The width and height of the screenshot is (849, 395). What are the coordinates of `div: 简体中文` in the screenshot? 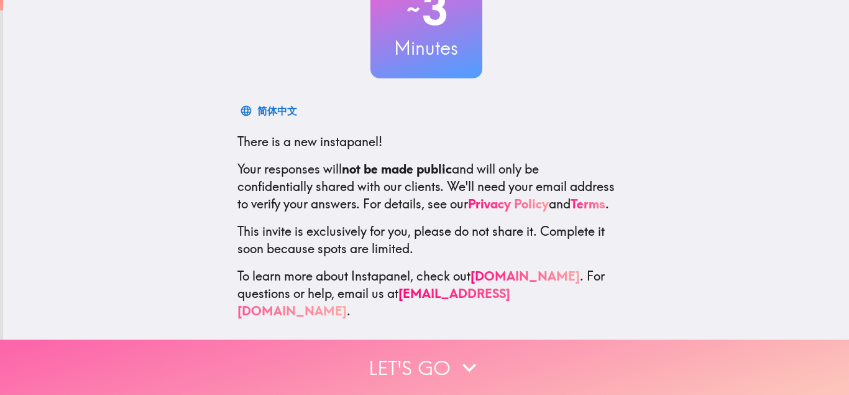 It's located at (277, 111).